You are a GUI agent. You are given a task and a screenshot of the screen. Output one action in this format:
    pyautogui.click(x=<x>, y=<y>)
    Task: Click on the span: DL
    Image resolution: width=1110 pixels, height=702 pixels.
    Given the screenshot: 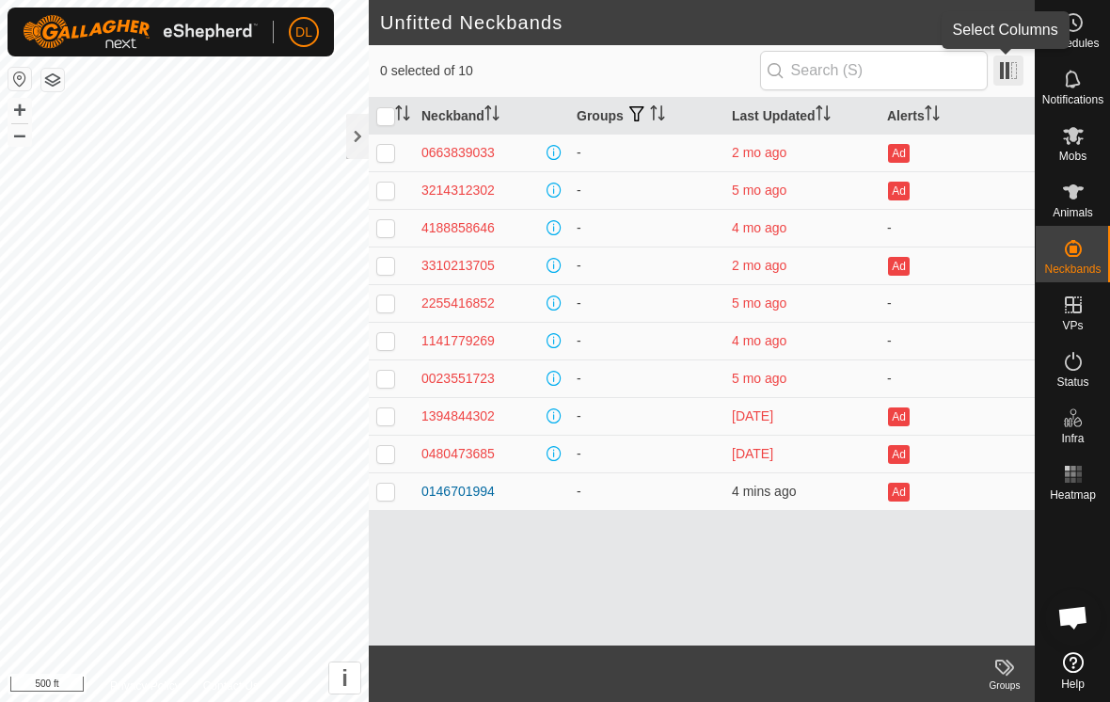 What is the action you would take?
    pyautogui.click(x=304, y=32)
    